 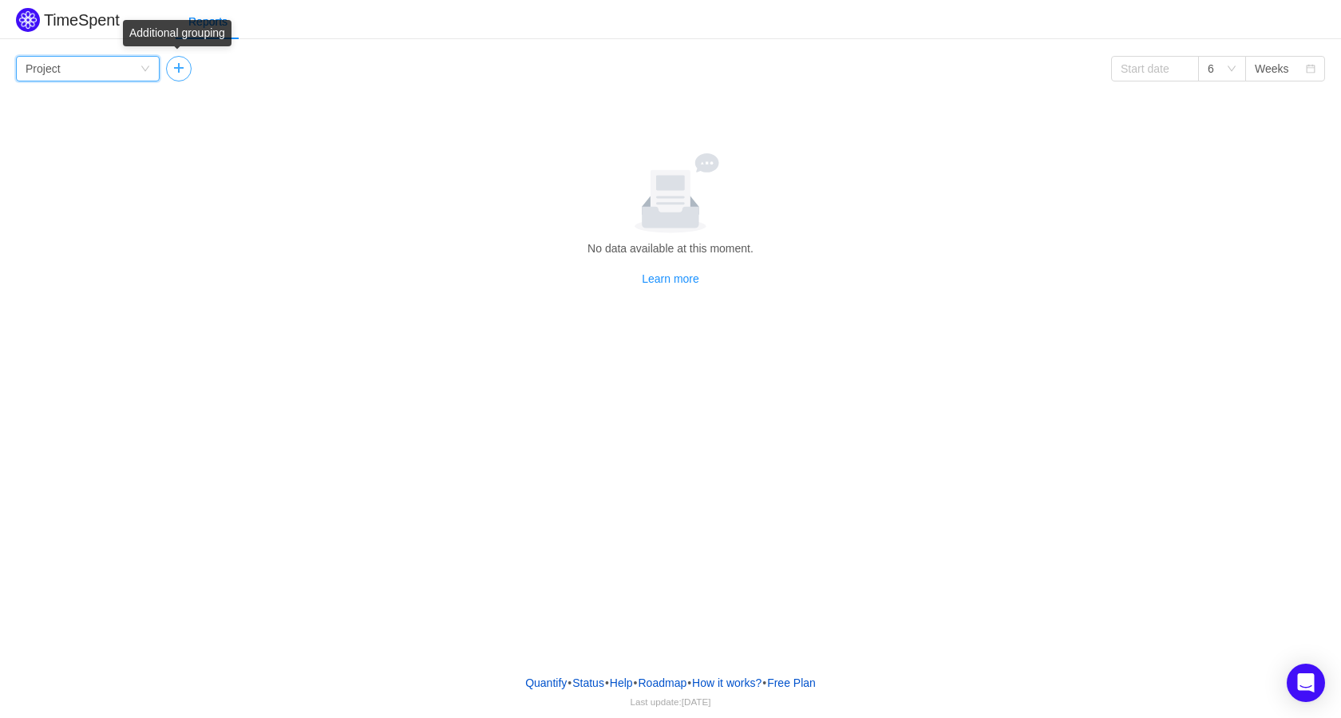 I want to click on i: icon: calendar, so click(x=1311, y=69).